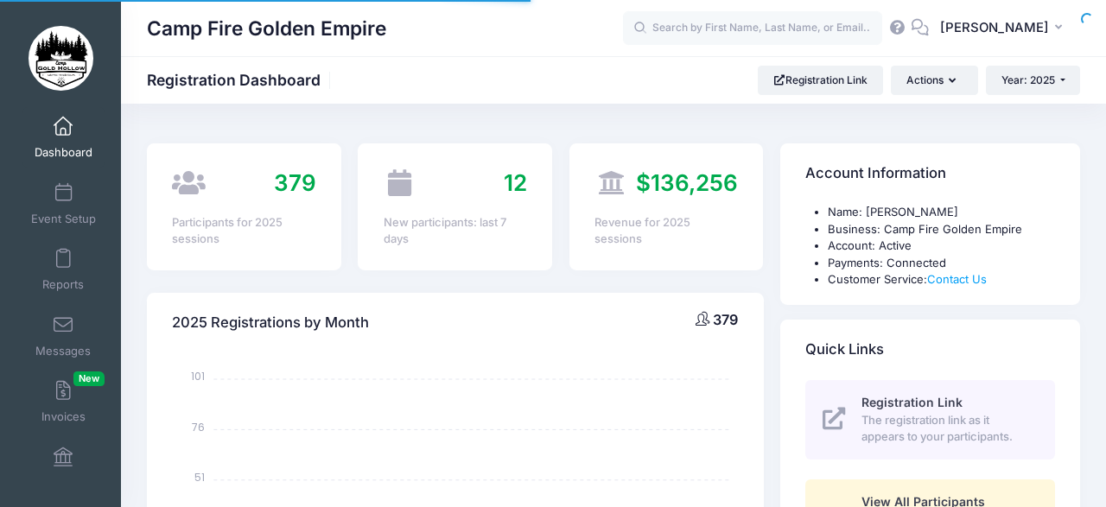  What do you see at coordinates (63, 402) in the screenshot?
I see `a: InvoicesNew` at bounding box center [63, 402].